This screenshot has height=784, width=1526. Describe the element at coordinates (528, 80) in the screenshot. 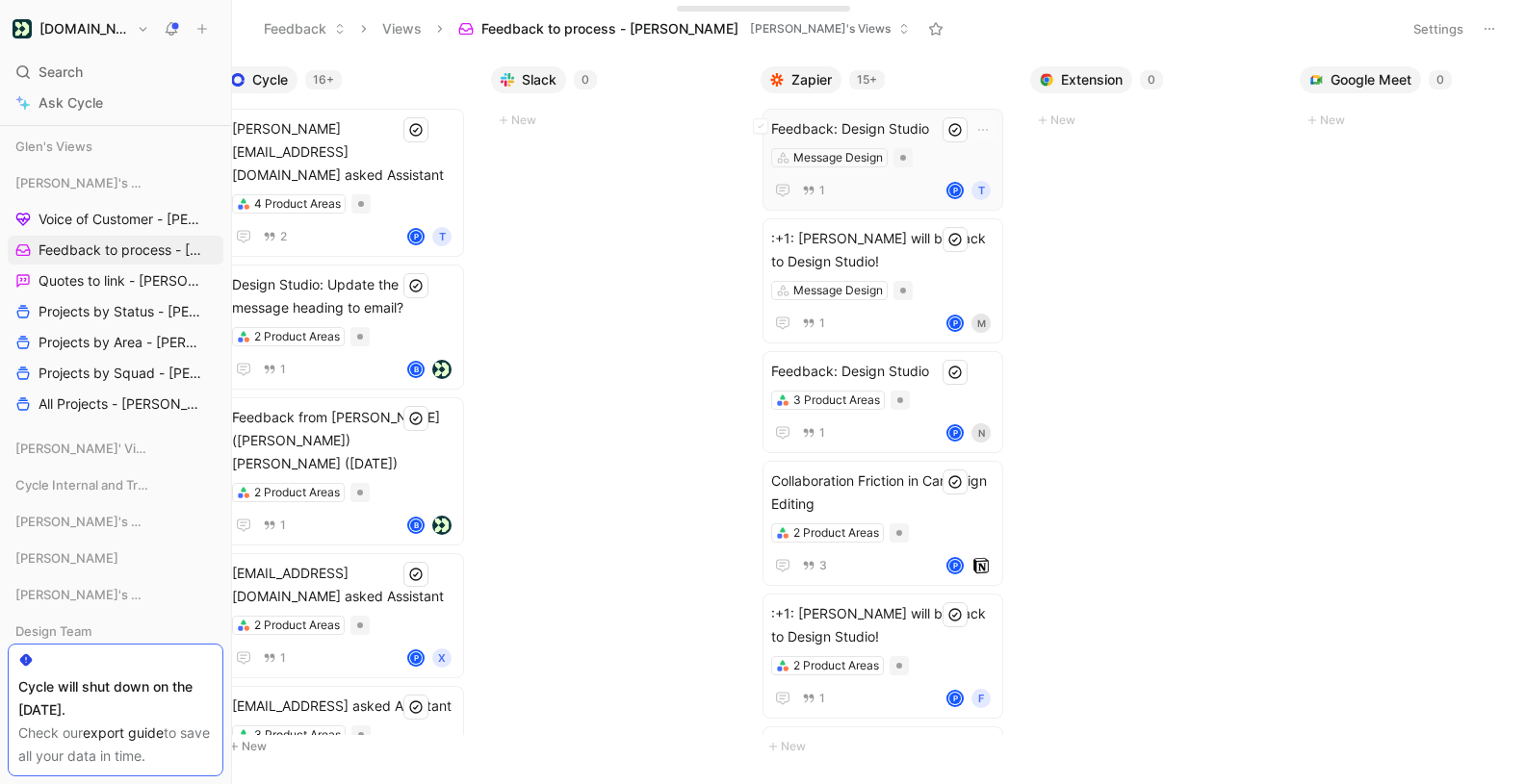

I see `button: Slack` at that location.